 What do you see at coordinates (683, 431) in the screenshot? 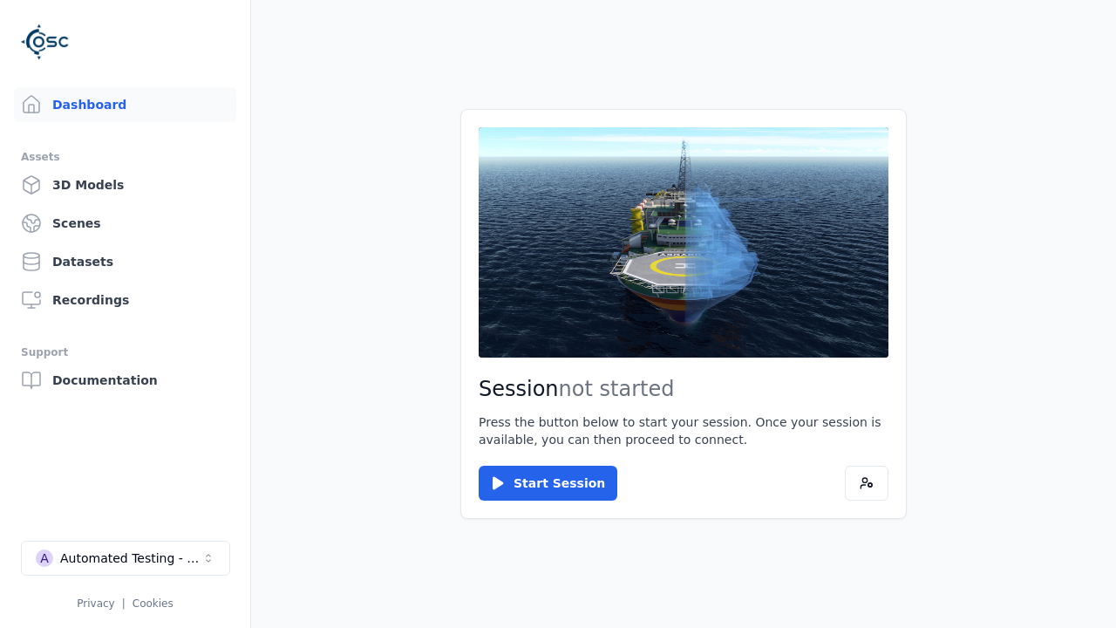
I see `p: Press the button below to start your session. Once your session is available, you can then procee...` at bounding box center [683, 431].